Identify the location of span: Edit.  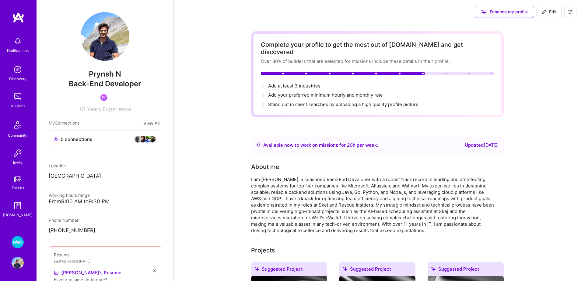
(549, 12).